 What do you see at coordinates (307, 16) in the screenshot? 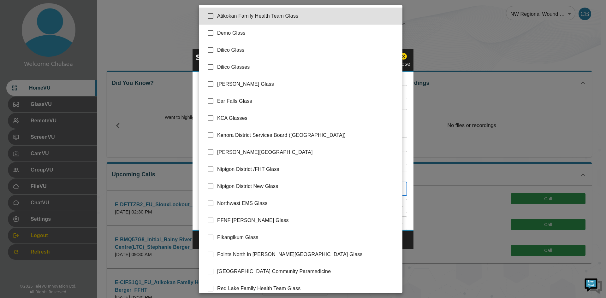
I see `span: Atikokan Family Health Team Glass` at bounding box center [307, 16].